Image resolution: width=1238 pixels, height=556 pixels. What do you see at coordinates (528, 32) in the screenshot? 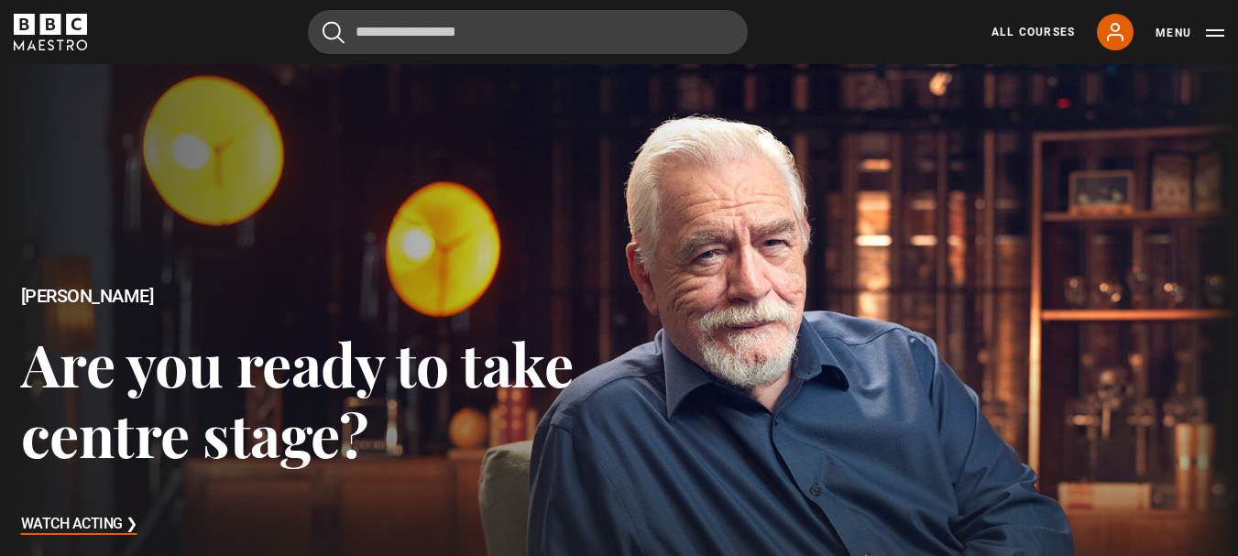
I see `input: Search` at bounding box center [528, 32].